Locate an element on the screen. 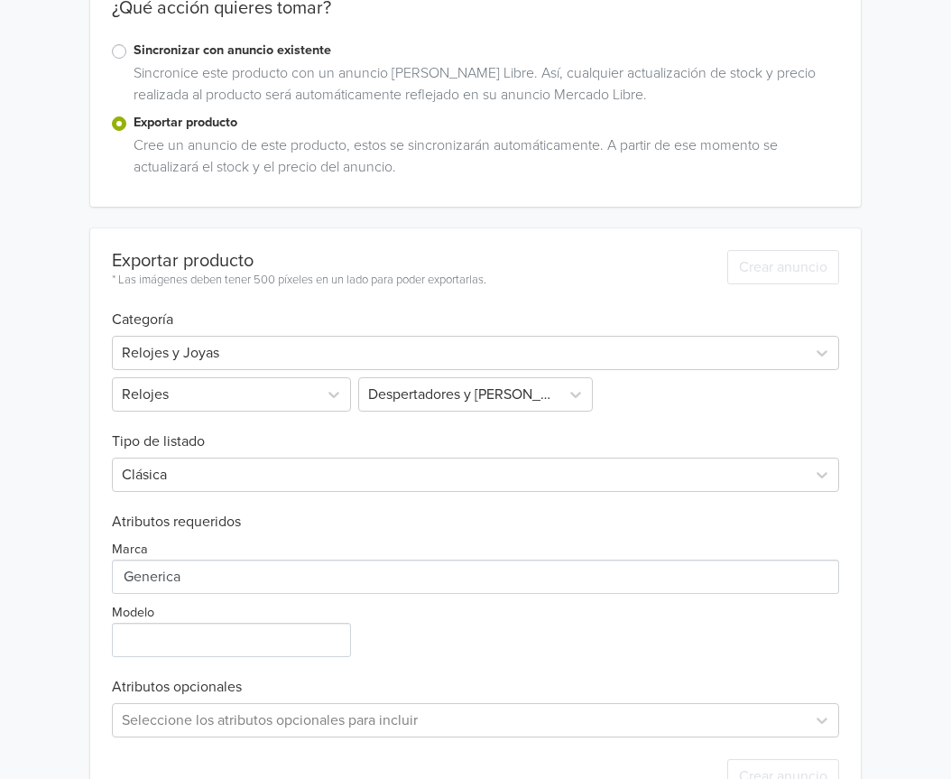 This screenshot has width=951, height=779. h6: Atributos requeridos is located at coordinates (475, 521).